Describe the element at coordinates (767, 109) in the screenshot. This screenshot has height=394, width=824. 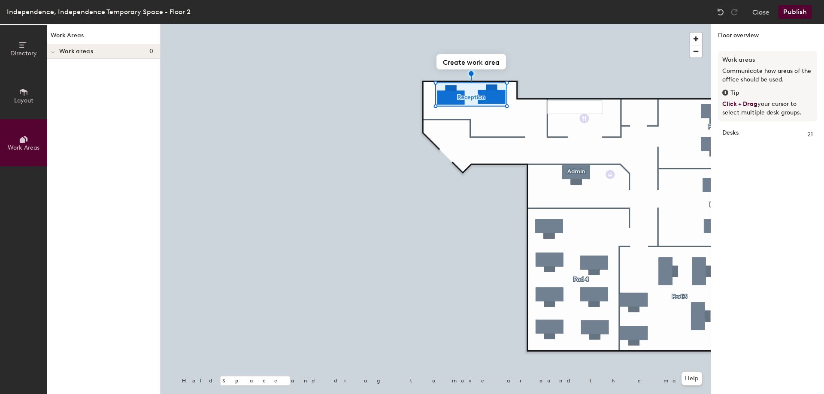
I see `p: your cursor to select multiple desk groups.` at that location.